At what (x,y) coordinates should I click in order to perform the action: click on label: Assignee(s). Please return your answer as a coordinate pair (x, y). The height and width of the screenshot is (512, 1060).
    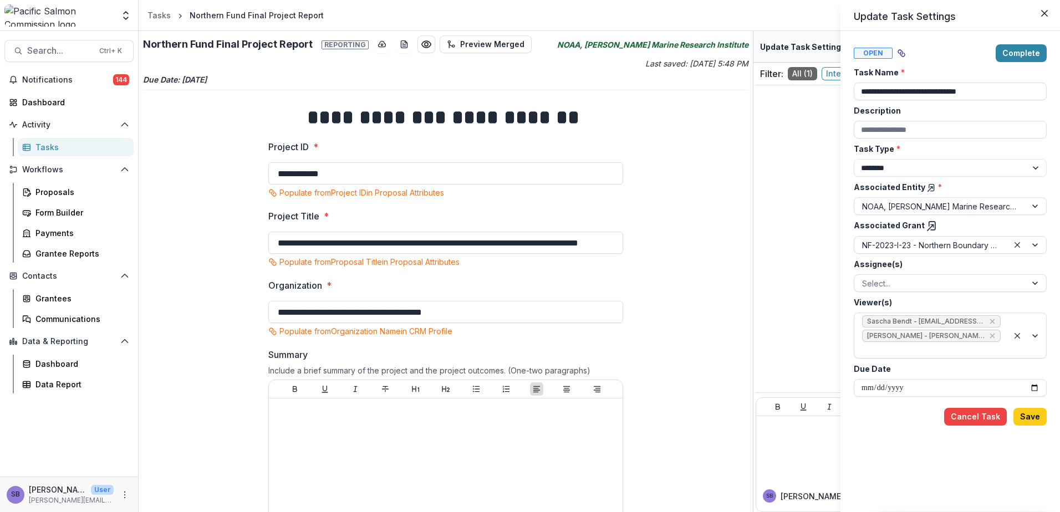
    Looking at the image, I should click on (947, 264).